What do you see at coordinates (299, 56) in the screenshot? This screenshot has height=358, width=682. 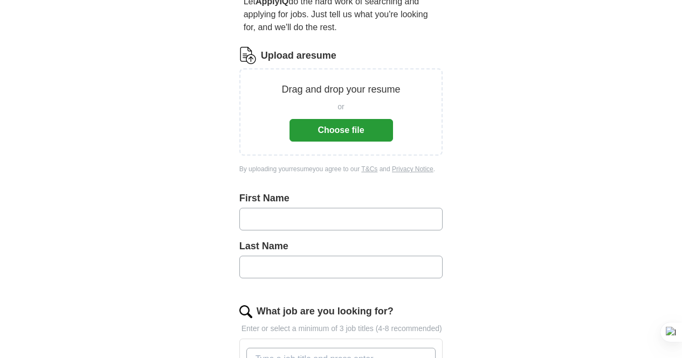 I see `label: Upload a resume` at bounding box center [299, 56].